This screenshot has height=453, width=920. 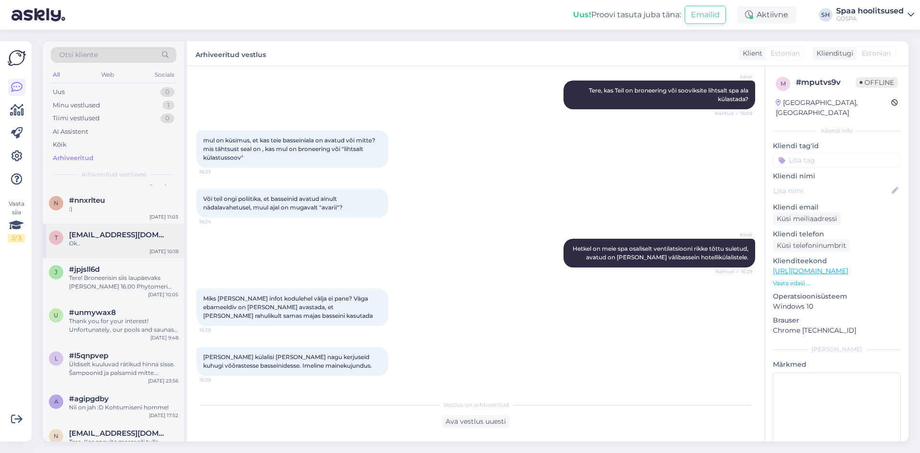 I want to click on p: Klienditeekond, so click(x=836, y=261).